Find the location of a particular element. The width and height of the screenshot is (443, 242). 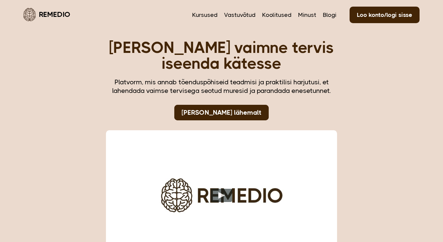

a: Minust is located at coordinates (307, 15).